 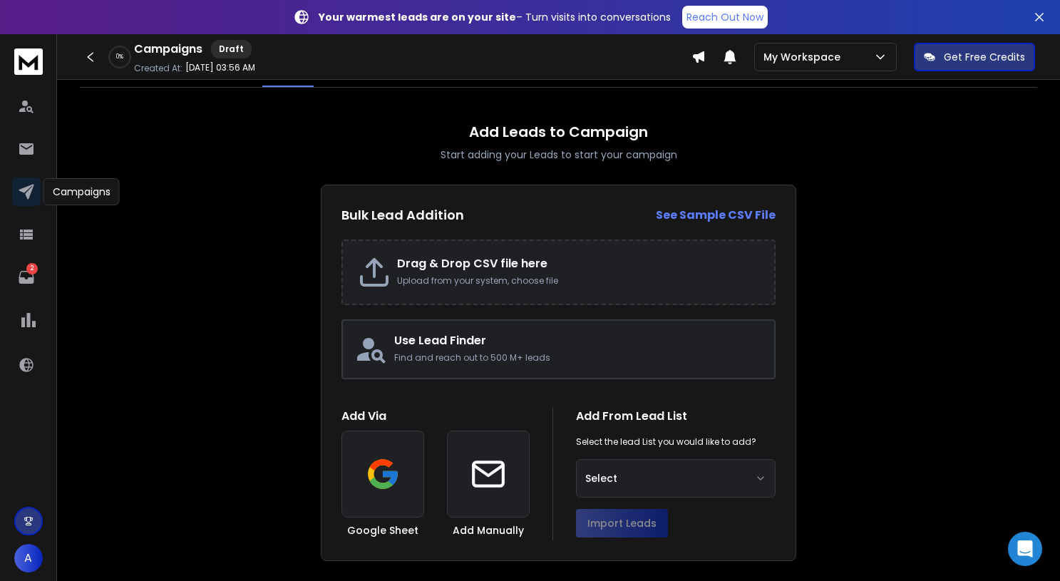 I want to click on button: A, so click(x=29, y=558).